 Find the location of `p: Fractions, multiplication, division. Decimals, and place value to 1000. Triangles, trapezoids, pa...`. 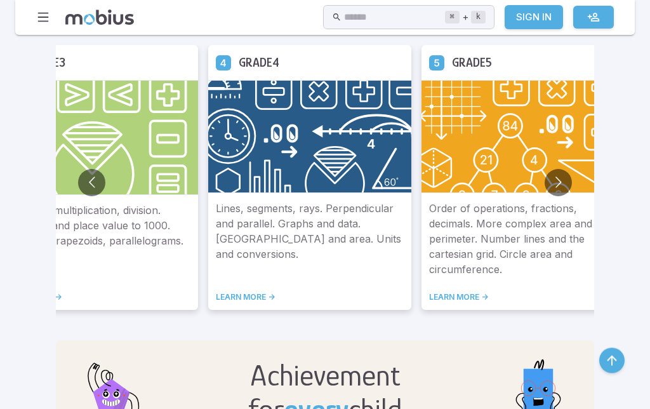

p: Fractions, multiplication, division. Decimals, and place value to 1000. Triangles, trapezoids, pa... is located at coordinates (96, 240).